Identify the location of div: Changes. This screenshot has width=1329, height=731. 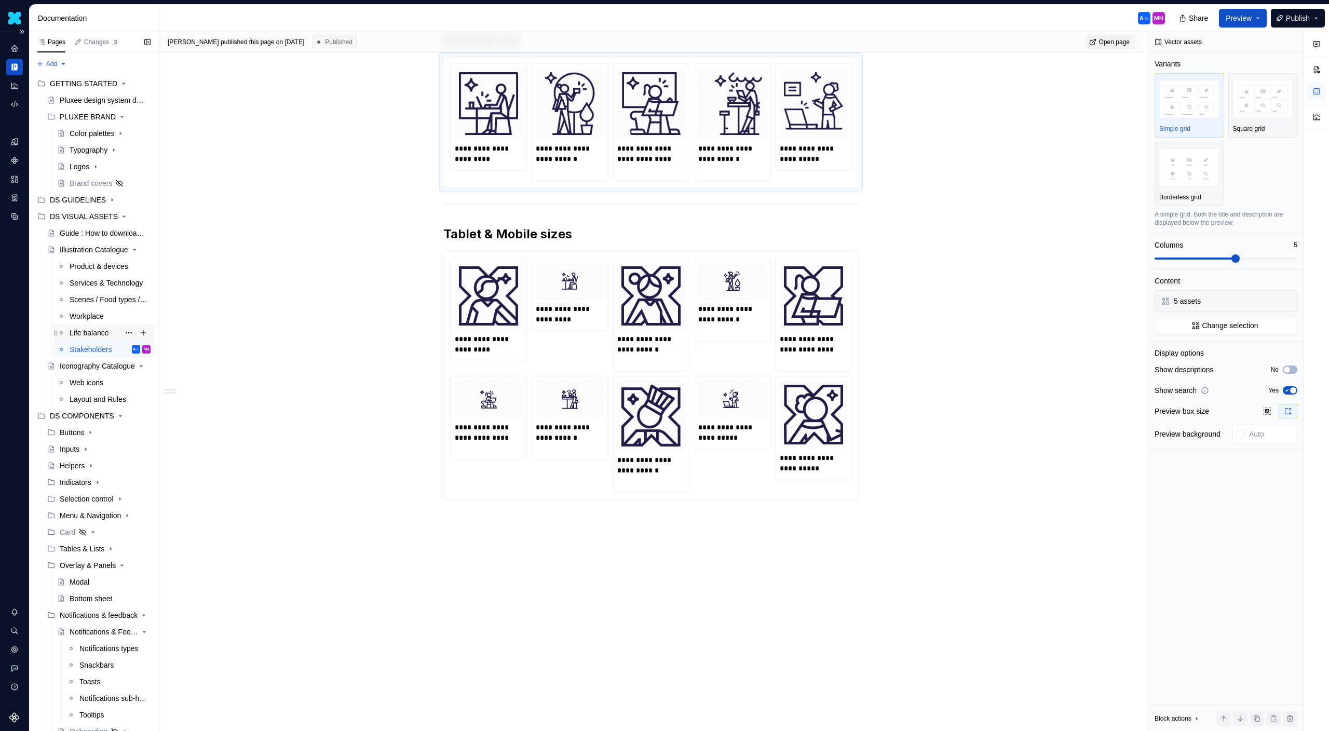
(102, 42).